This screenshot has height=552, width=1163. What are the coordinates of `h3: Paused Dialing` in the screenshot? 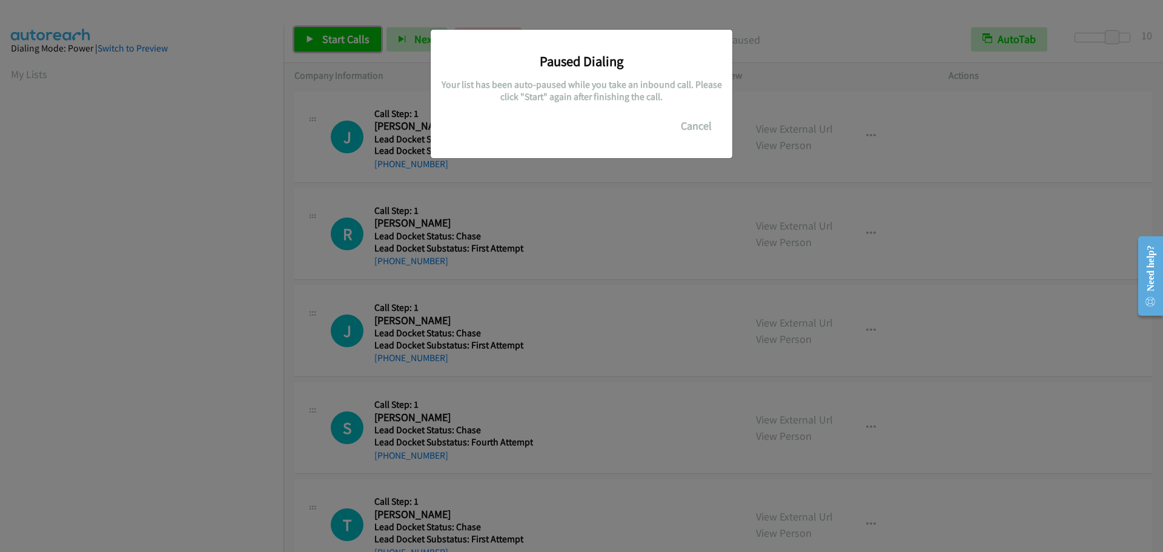 It's located at (581, 61).